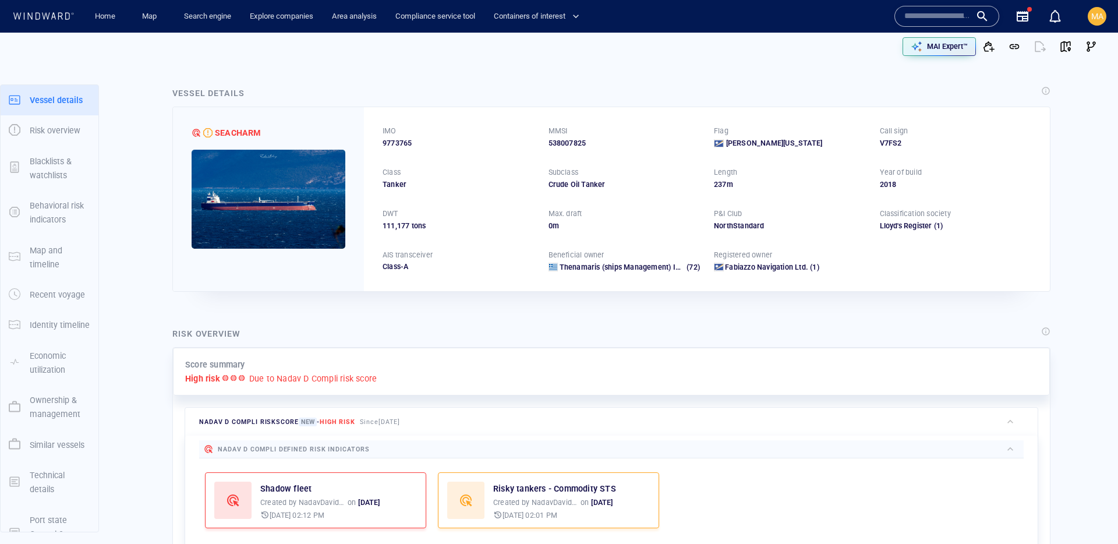  Describe the element at coordinates (1091, 47) in the screenshot. I see `button: Visual Link Analysis` at that location.